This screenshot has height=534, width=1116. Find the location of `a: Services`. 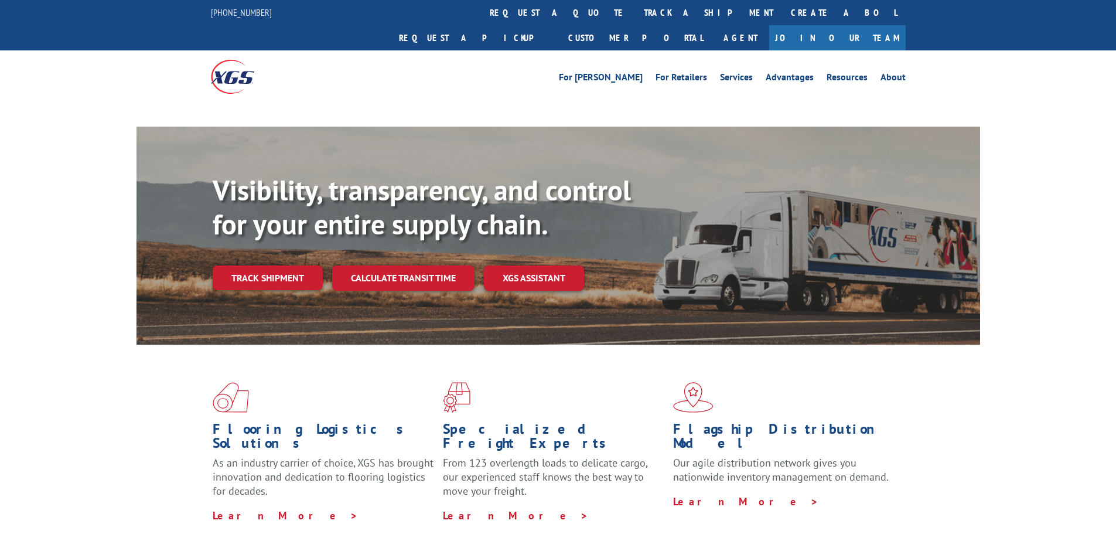

a: Services is located at coordinates (737, 79).